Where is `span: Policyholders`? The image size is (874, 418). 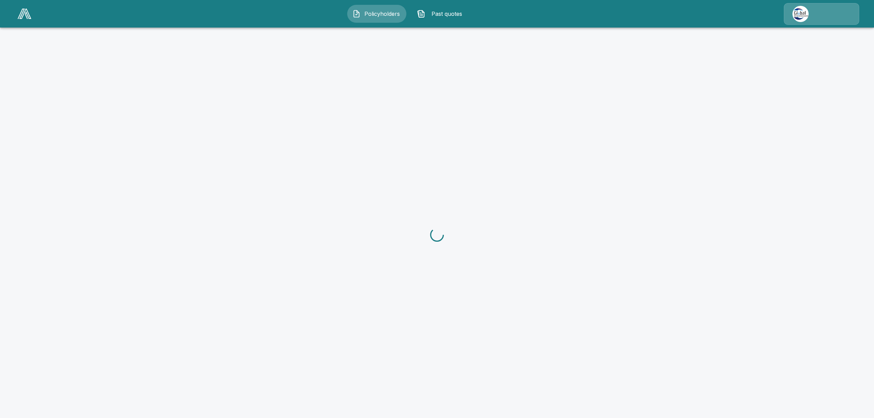 span: Policyholders is located at coordinates (382, 14).